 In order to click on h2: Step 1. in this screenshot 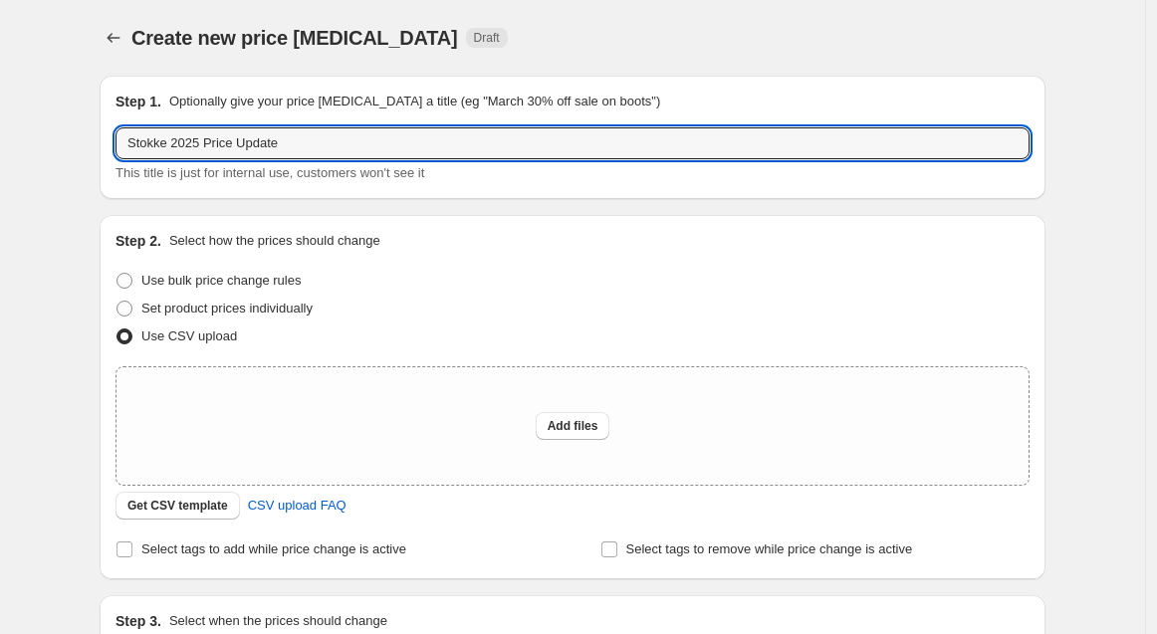, I will do `click(138, 102)`.